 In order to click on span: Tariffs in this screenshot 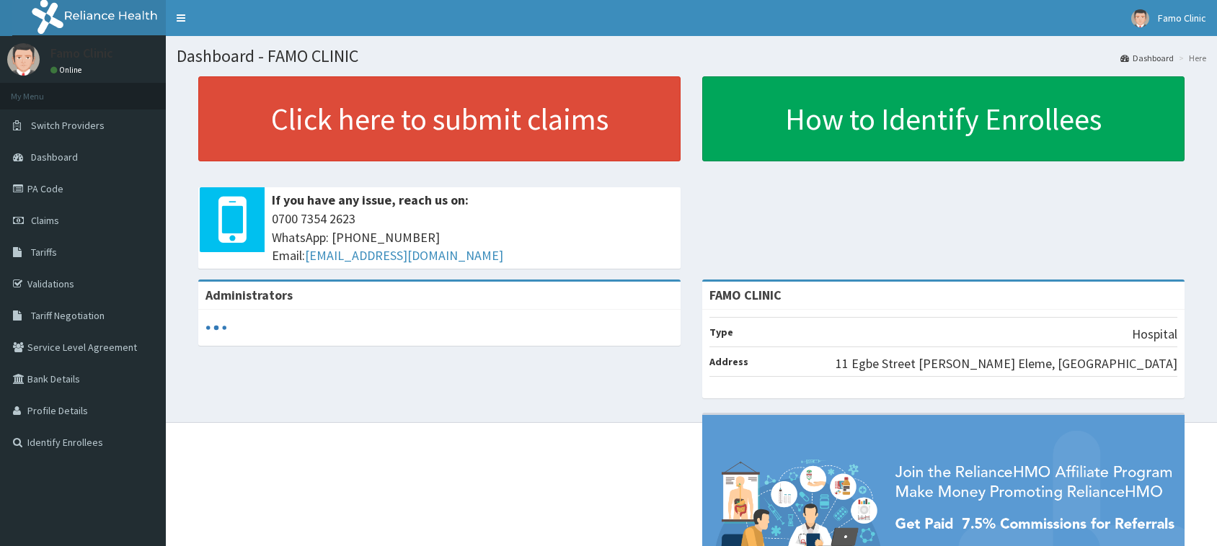, I will do `click(44, 252)`.